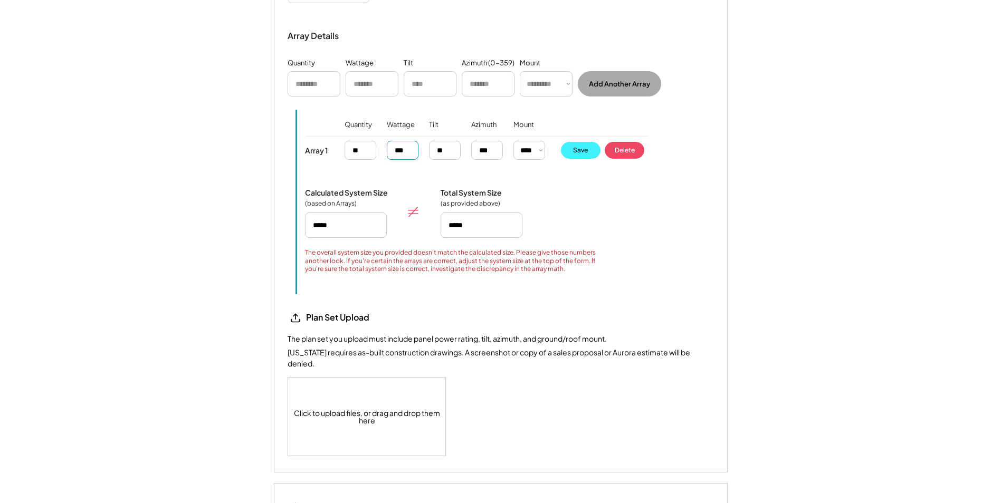 Image resolution: width=1001 pixels, height=503 pixels. Describe the element at coordinates (456, 261) in the screenshot. I see `div: The overall system size you provided doesn't match the calculated size. Please give those numbers...` at that location.